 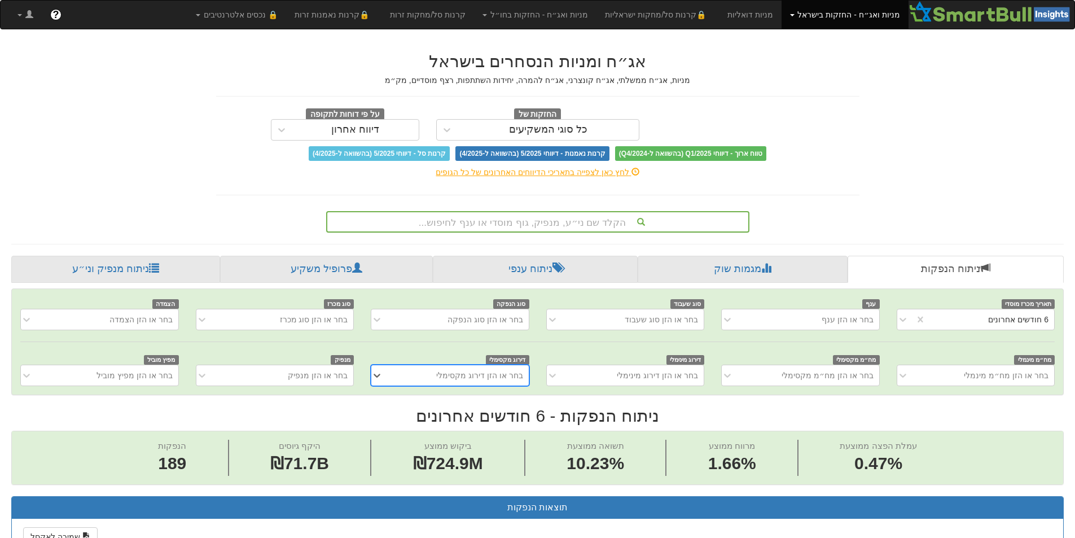 What do you see at coordinates (691, 153) in the screenshot?
I see `span: טווח ארוך - דיווחי Q1/2025 (בהשוואה ל-Q4/2024)` at bounding box center [691, 153].